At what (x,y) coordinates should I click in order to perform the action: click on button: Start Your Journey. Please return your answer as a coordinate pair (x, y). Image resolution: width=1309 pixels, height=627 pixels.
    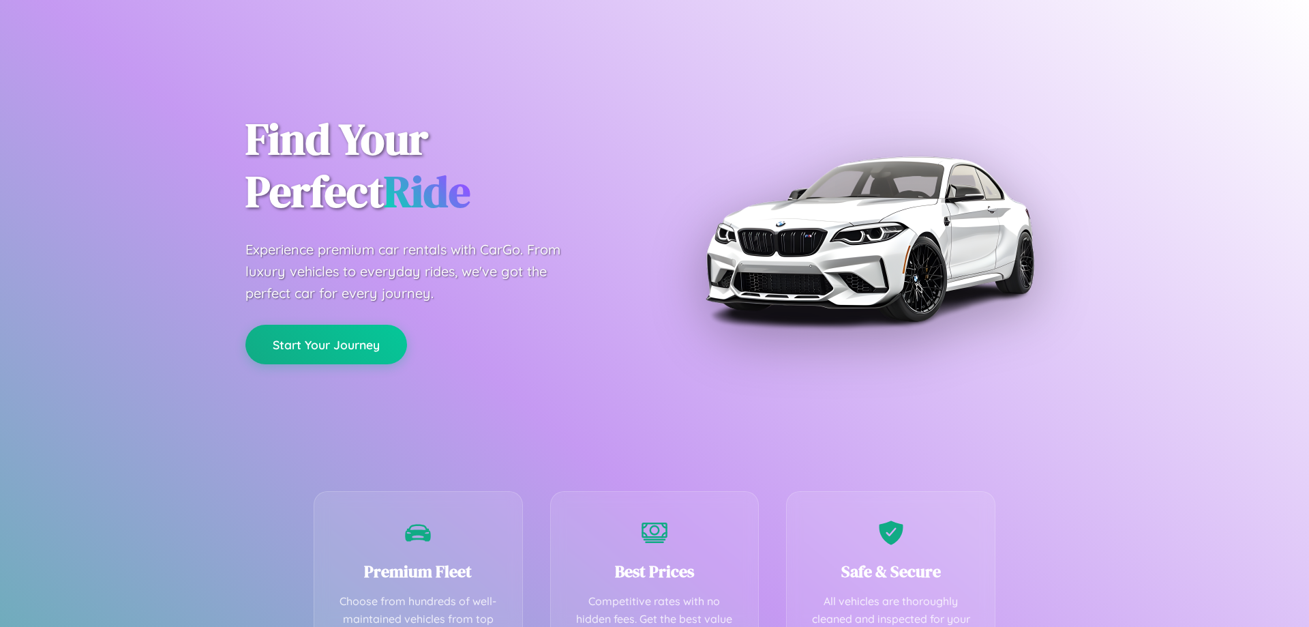
    Looking at the image, I should click on (326, 344).